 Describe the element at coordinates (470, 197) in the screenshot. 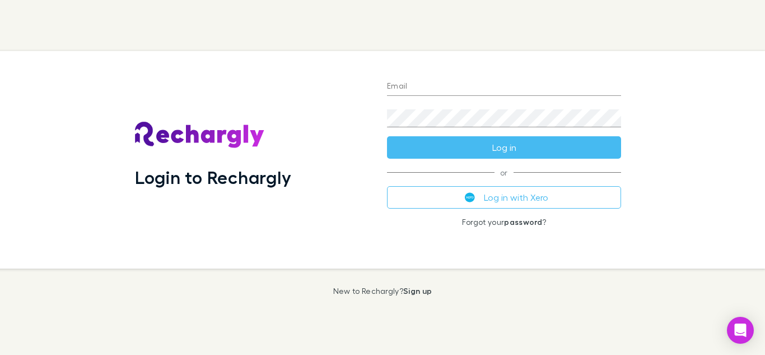

I see `img: Xero's logo` at that location.